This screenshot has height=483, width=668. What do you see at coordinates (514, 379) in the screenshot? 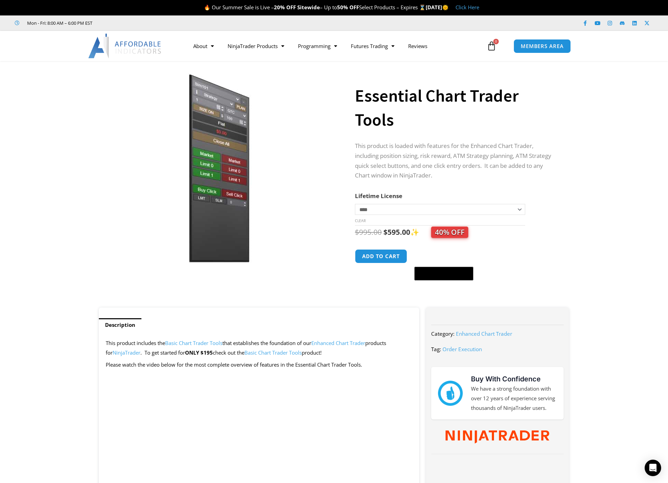
I see `h3: Buy With Confidence` at bounding box center [514, 379].